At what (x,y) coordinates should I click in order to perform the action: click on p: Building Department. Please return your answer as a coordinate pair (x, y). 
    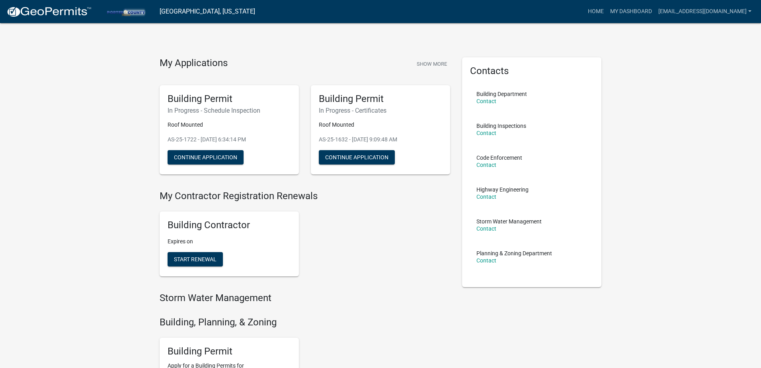
    Looking at the image, I should click on (501, 94).